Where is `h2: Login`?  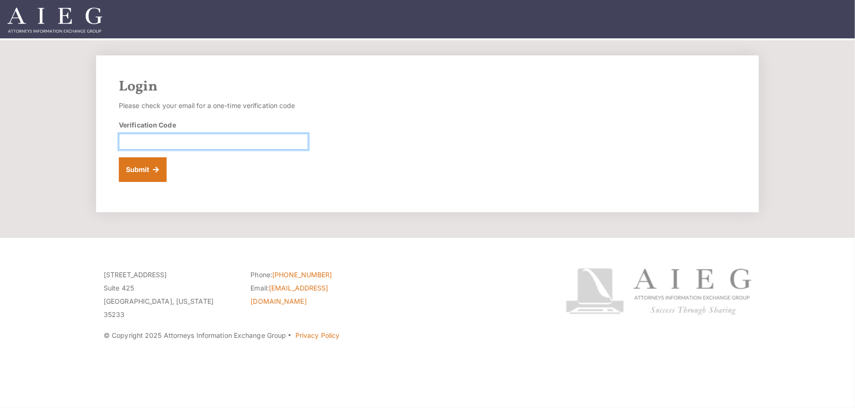 h2: Login is located at coordinates (428, 87).